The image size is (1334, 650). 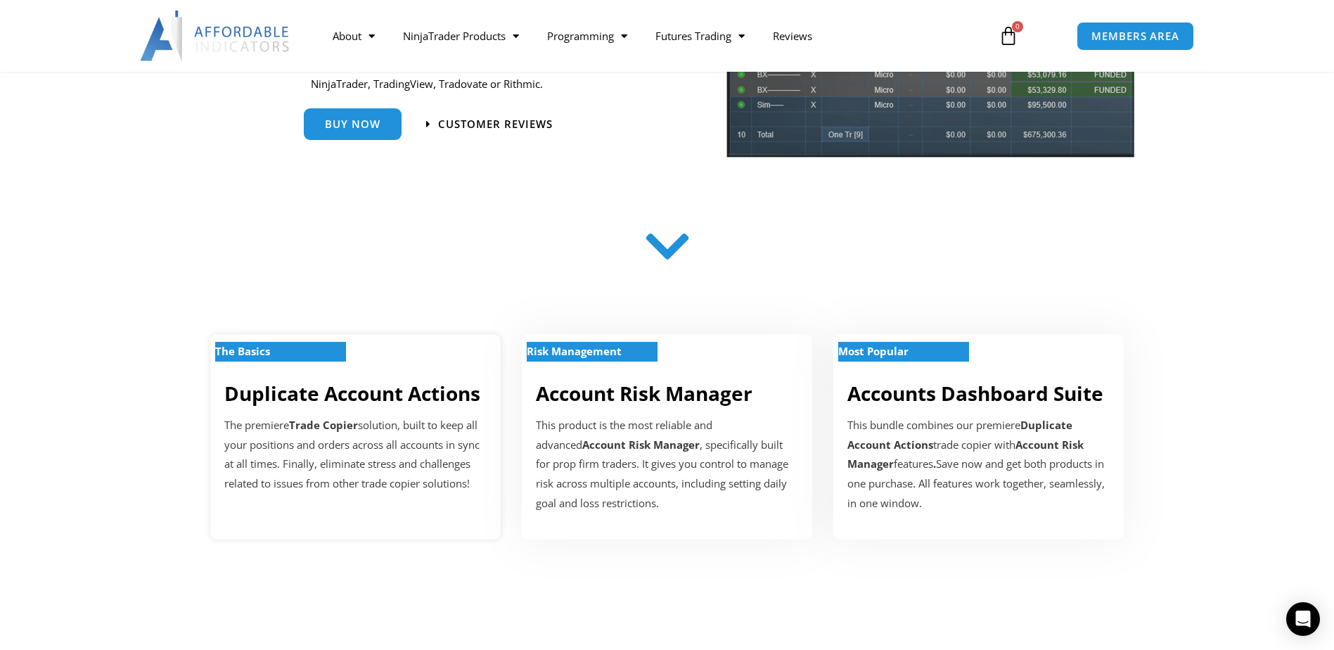 What do you see at coordinates (352, 393) in the screenshot?
I see `a: Duplicate Account Actions` at bounding box center [352, 393].